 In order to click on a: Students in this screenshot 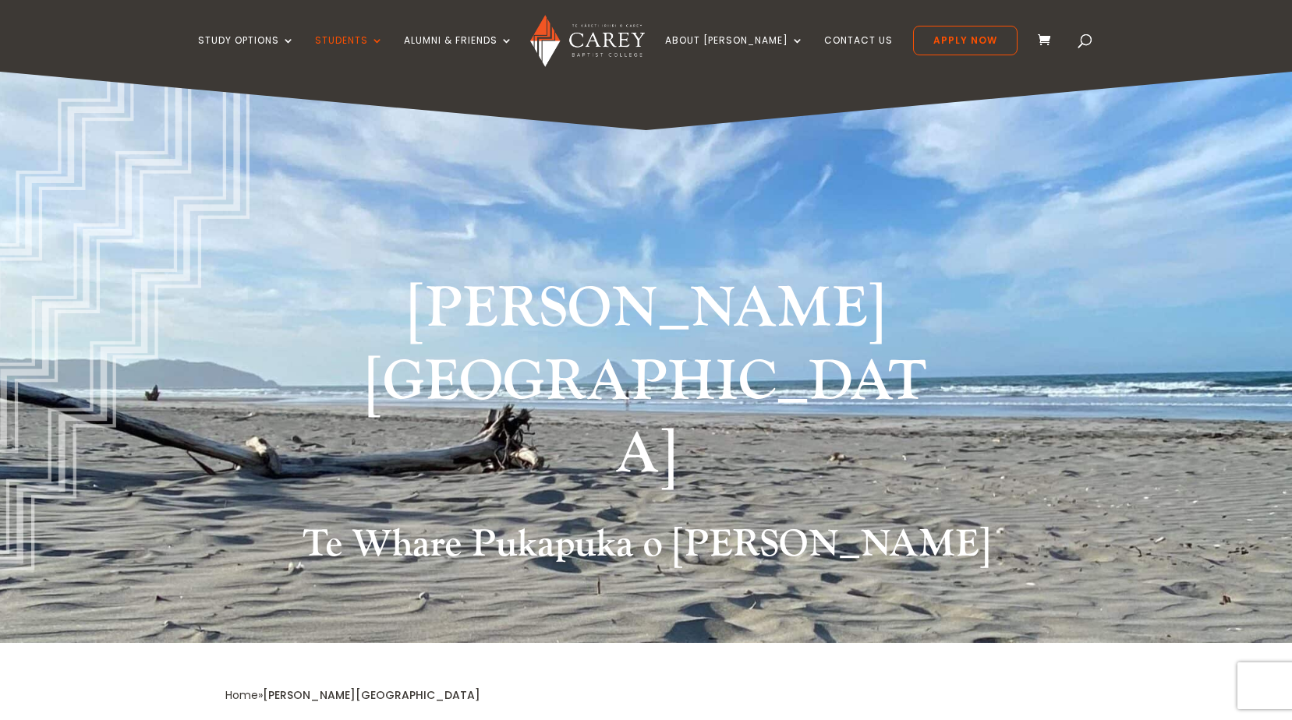, I will do `click(349, 53)`.